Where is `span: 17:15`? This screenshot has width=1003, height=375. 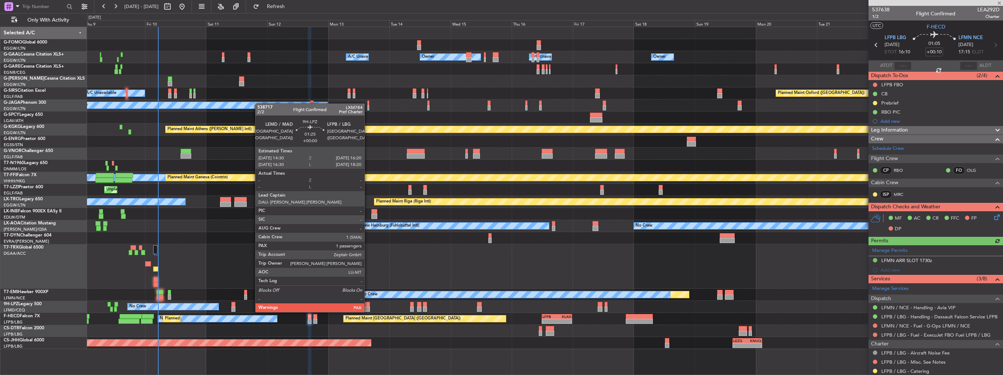
span: 17:15 is located at coordinates (964, 52).